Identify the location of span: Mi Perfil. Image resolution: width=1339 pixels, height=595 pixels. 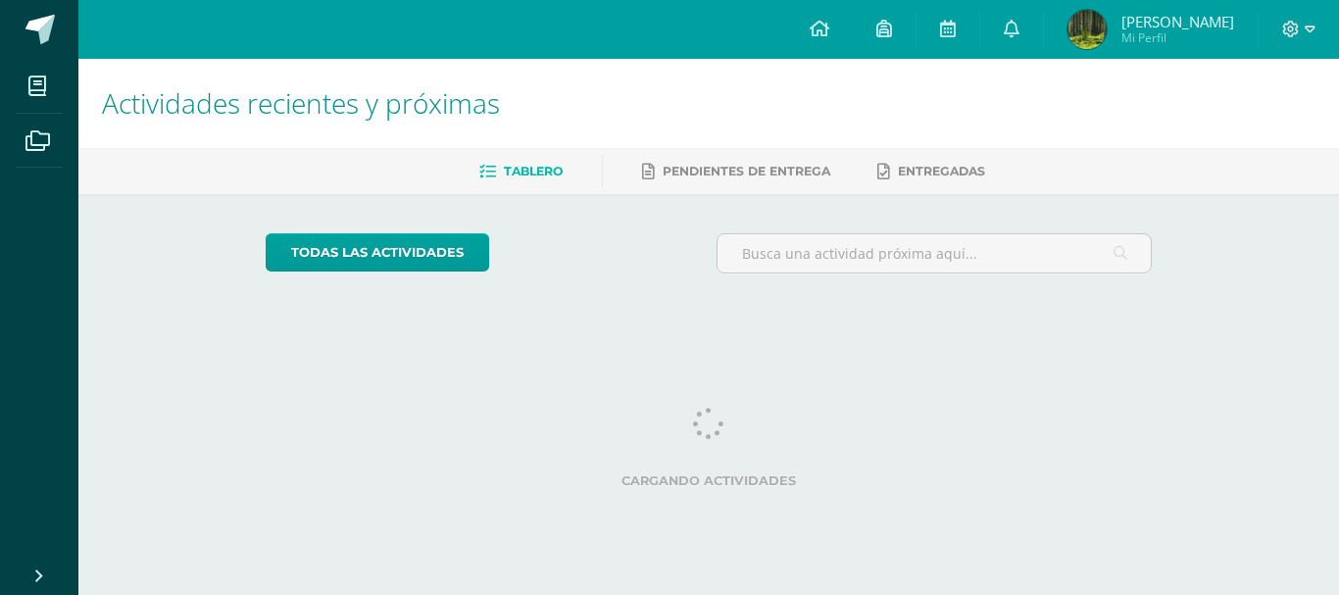
(1177, 37).